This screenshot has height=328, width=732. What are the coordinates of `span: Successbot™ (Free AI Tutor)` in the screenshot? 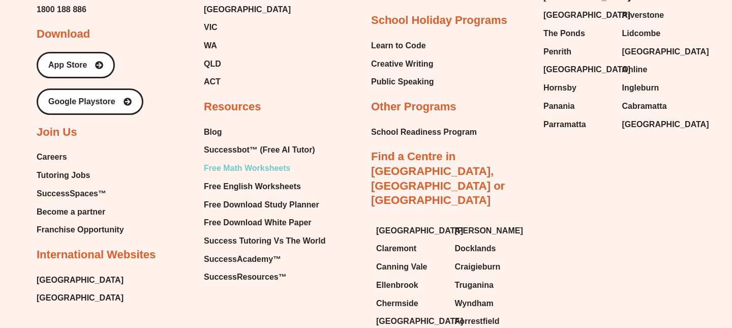 It's located at (259, 150).